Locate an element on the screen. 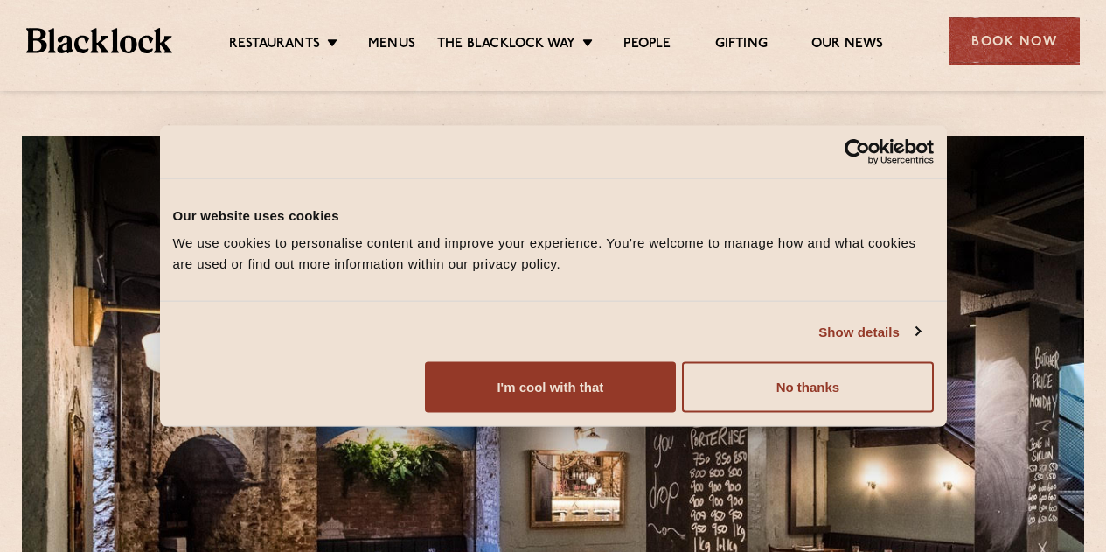 The width and height of the screenshot is (1106, 552). button: No thanks is located at coordinates (807, 387).